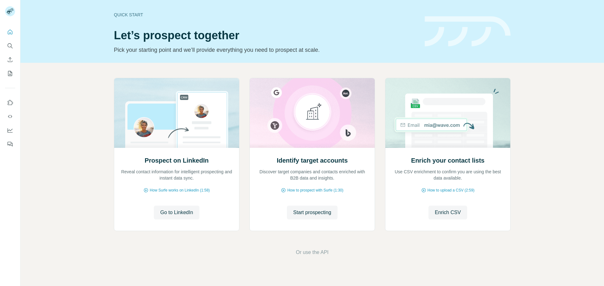 The height and width of the screenshot is (286, 604). What do you see at coordinates (176, 213) in the screenshot?
I see `button: Go to LinkedIn` at bounding box center [176, 213].